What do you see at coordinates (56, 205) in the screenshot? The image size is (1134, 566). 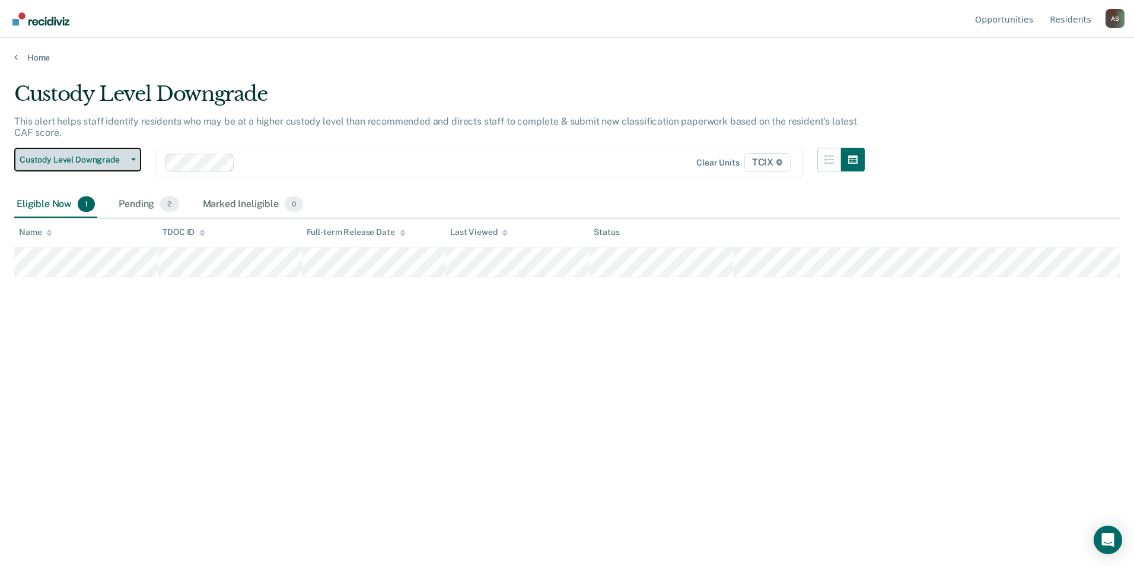 I see `div: Eligible Now1` at bounding box center [56, 205].